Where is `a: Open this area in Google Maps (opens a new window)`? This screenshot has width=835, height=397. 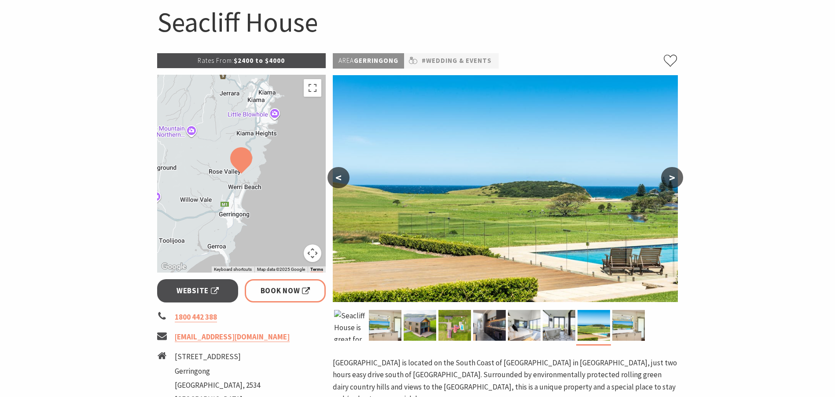
a: Open this area in Google Maps (opens a new window) is located at coordinates (174, 267).